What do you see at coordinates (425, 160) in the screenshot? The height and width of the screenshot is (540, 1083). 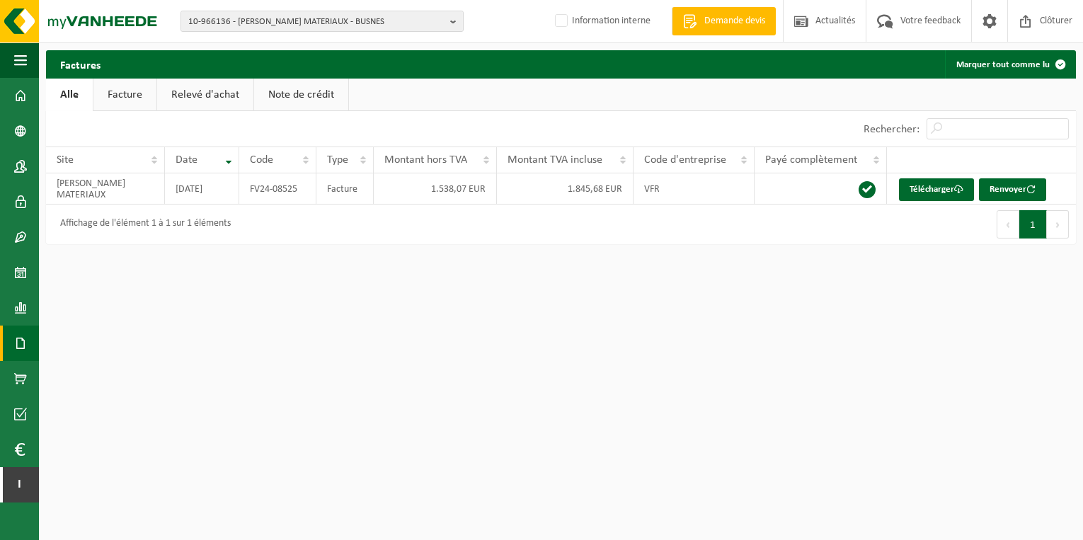 I see `span: Montant hors TVA` at bounding box center [425, 160].